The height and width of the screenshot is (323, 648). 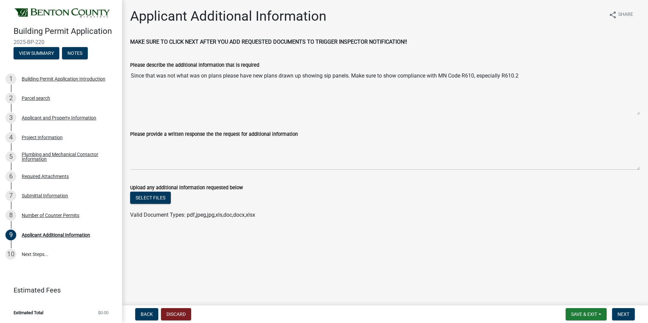 What do you see at coordinates (147, 314) in the screenshot?
I see `button: Back` at bounding box center [147, 314].